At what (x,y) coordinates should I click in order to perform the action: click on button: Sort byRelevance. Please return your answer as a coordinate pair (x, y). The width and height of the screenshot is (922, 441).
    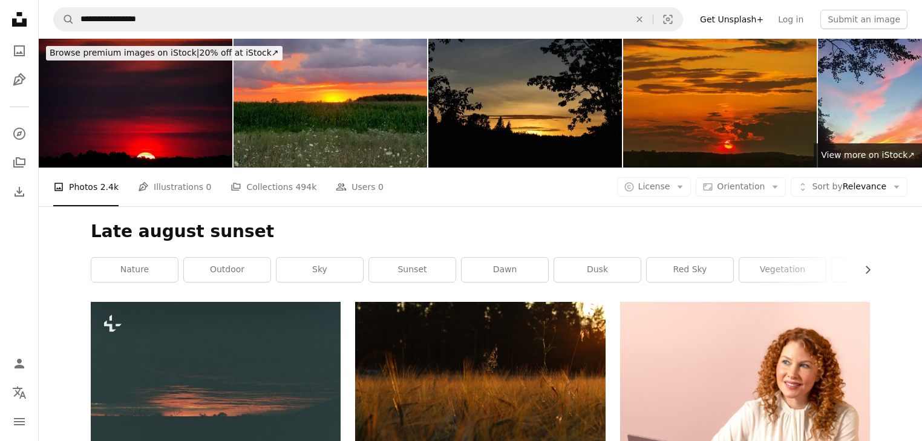
    Looking at the image, I should click on (848, 187).